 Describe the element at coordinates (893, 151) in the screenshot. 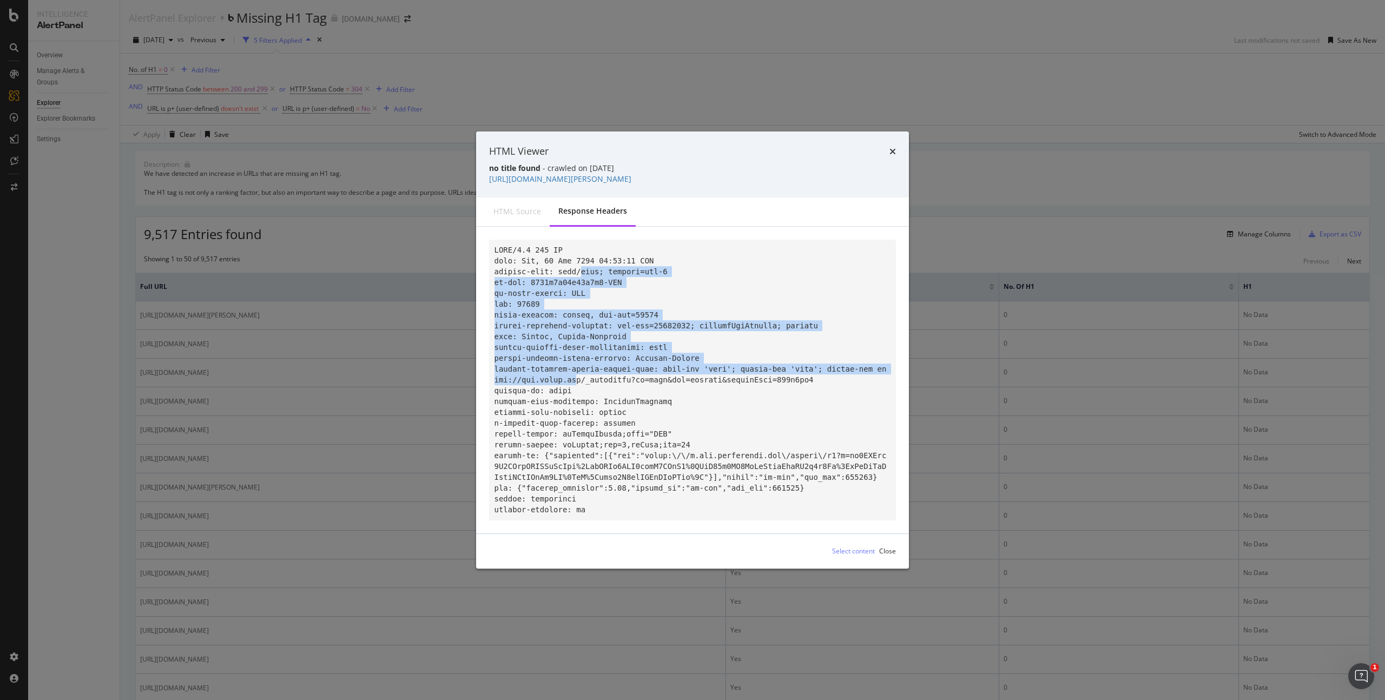

I see `div: times` at that location.